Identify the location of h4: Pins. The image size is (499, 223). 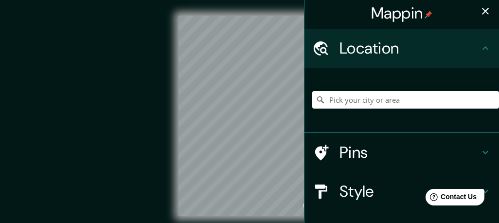
(409, 152).